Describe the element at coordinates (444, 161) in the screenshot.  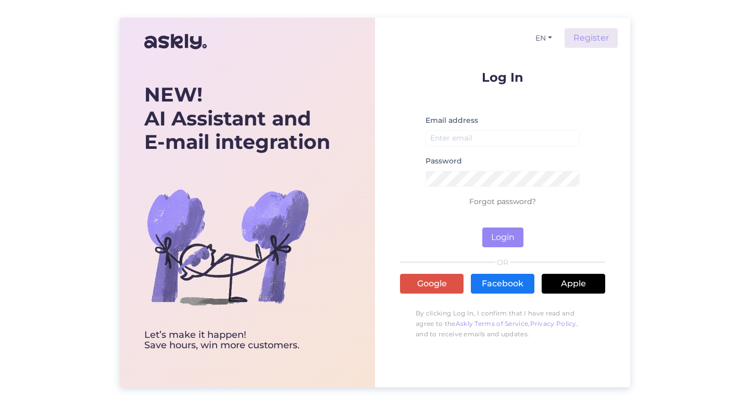
I see `label: Password` at that location.